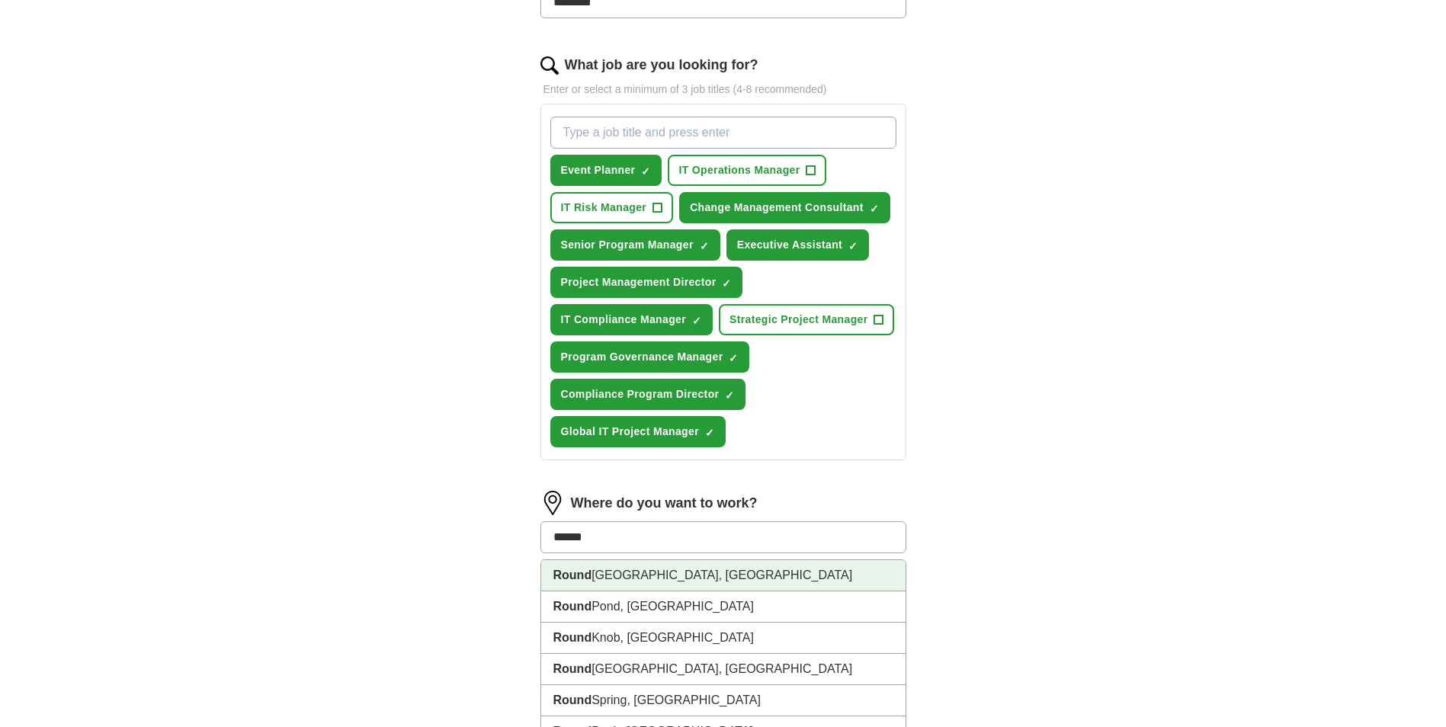  What do you see at coordinates (553, 503) in the screenshot?
I see `img: location.png` at bounding box center [553, 503].